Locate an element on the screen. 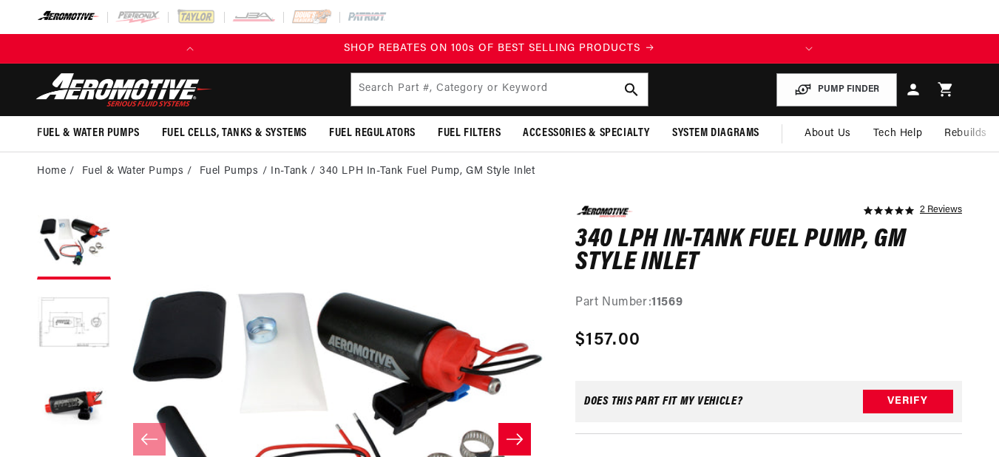 The width and height of the screenshot is (999, 457). li: In-Tank is located at coordinates (295, 172).